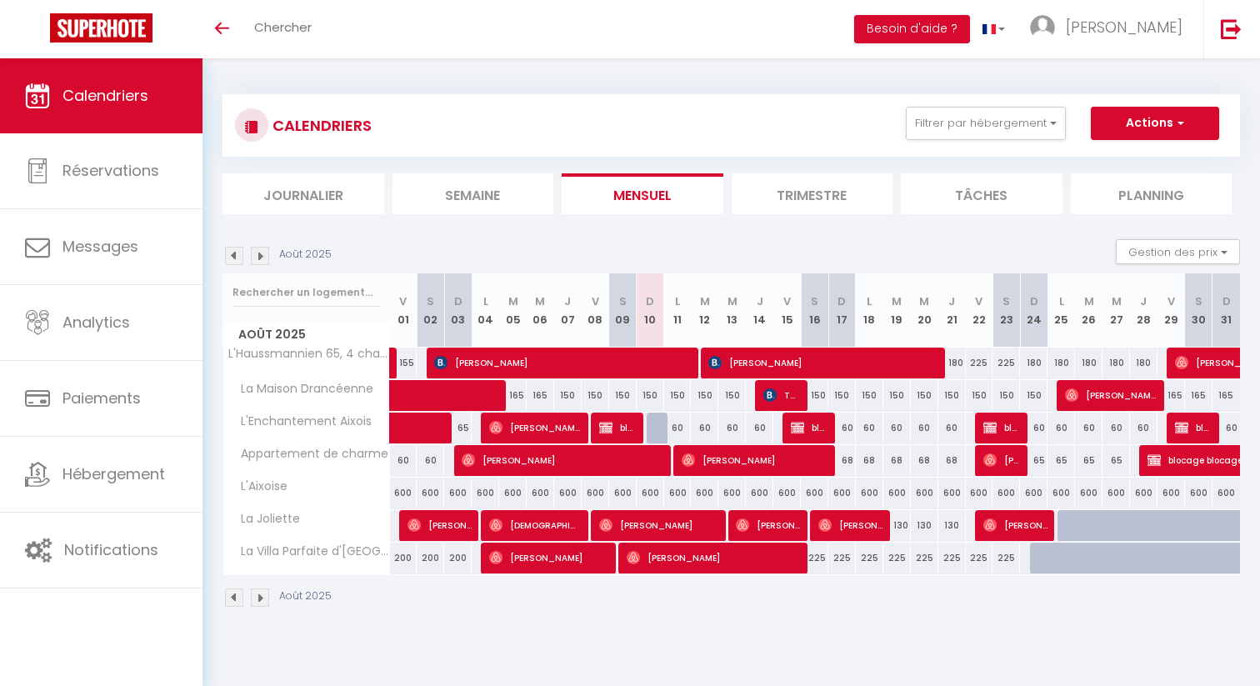  I want to click on span: Notifications, so click(111, 549).